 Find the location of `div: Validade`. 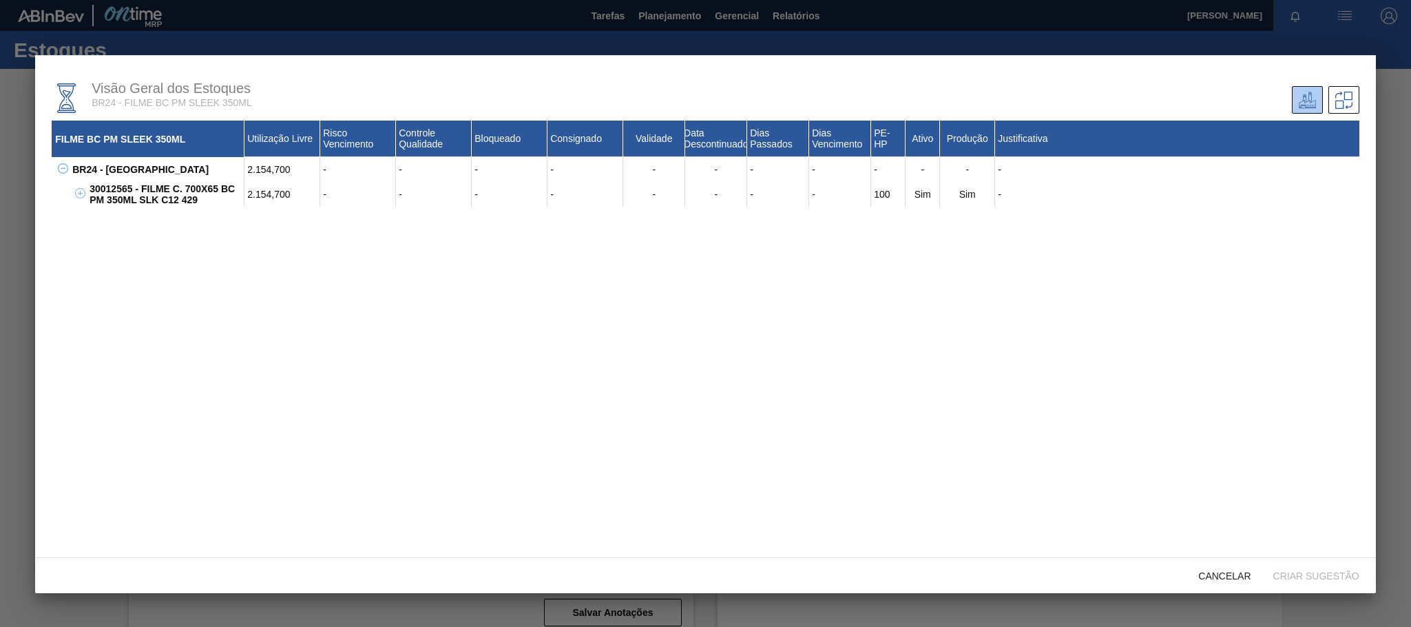

div: Validade is located at coordinates (654, 138).